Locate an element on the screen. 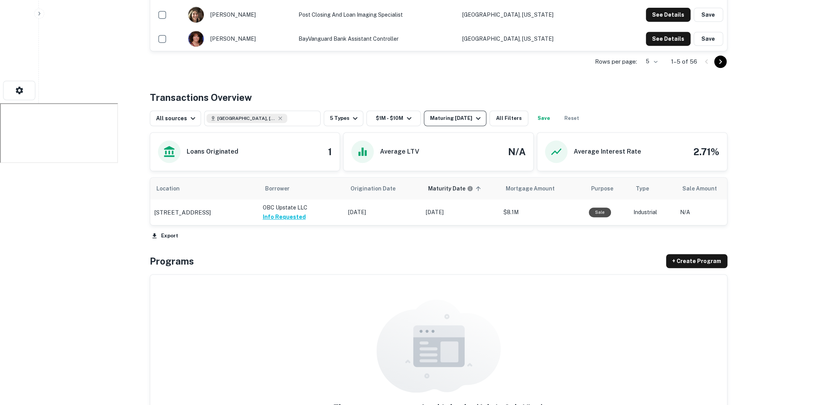  div: Maturity dates displayed may be estimated. Please contact the lender for the most accurate maturi... is located at coordinates (451, 189).